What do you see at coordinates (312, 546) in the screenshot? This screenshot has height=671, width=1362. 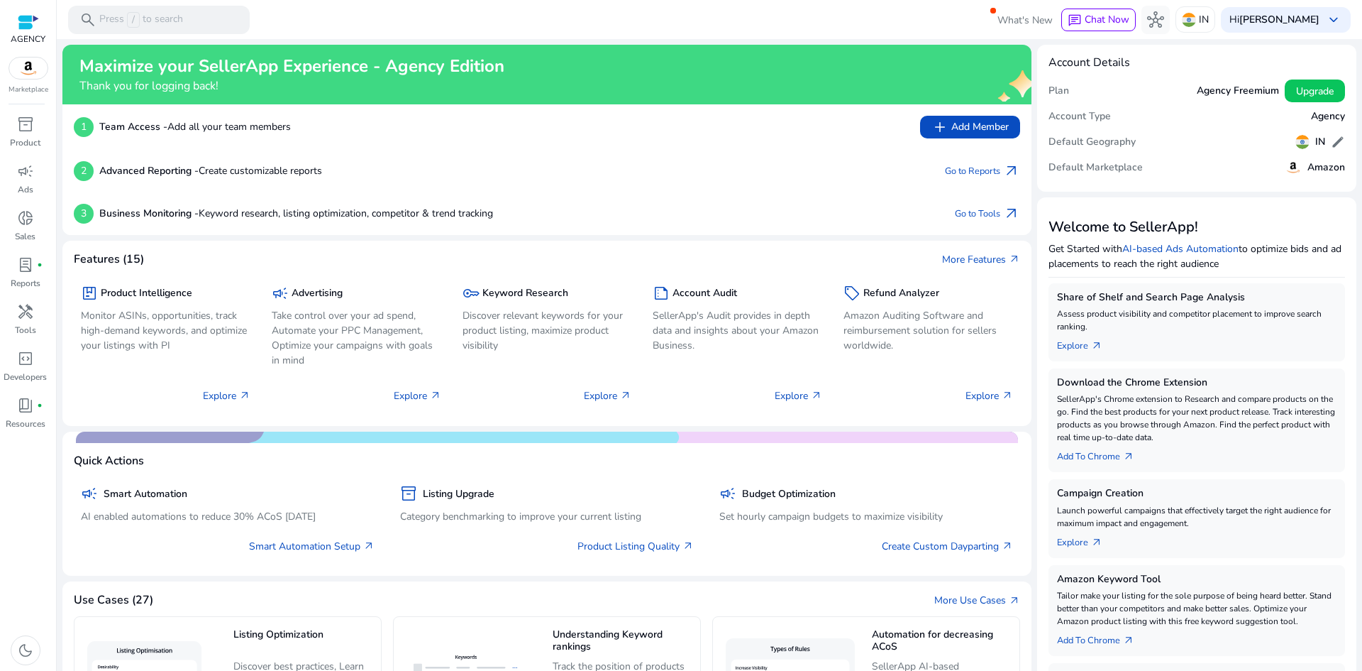 I see `a: Smart Automation Setup` at bounding box center [312, 546].